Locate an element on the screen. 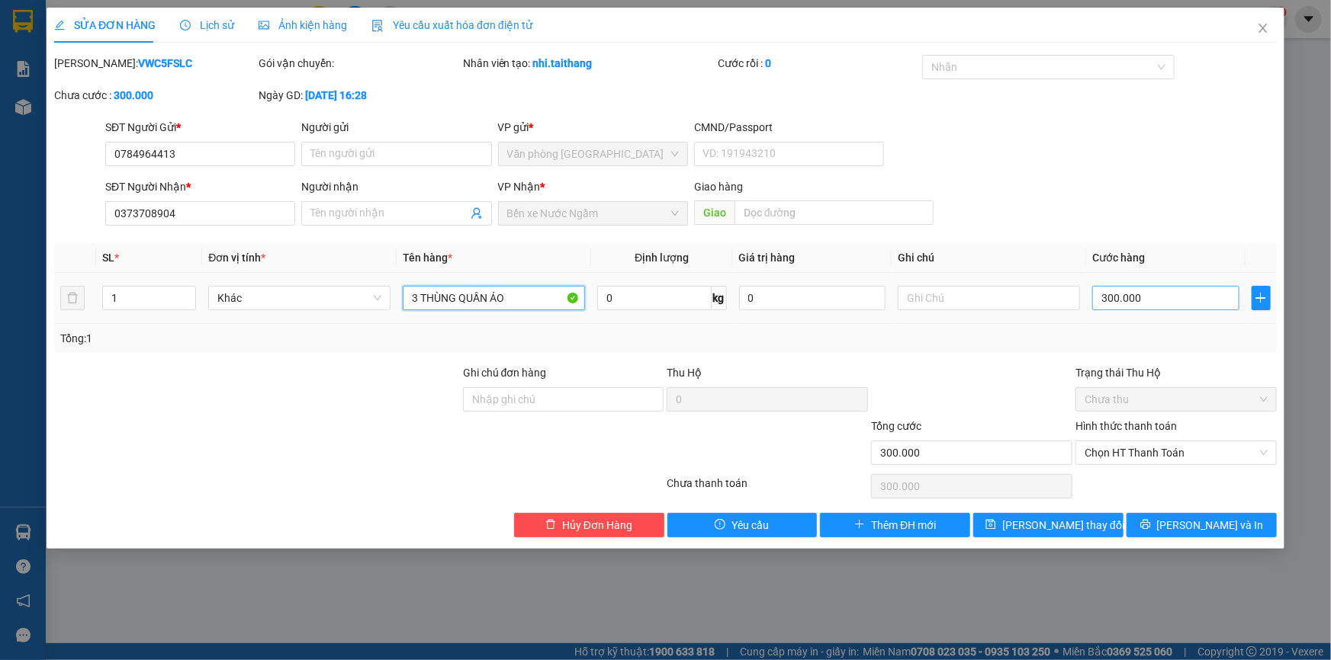  li: VP Bến xe Nước Ngầm is located at coordinates (154, 99).